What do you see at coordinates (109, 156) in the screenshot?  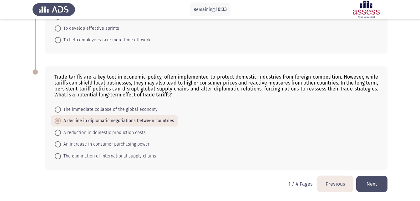 I see `span: The elimination of international supply chains` at bounding box center [109, 156].